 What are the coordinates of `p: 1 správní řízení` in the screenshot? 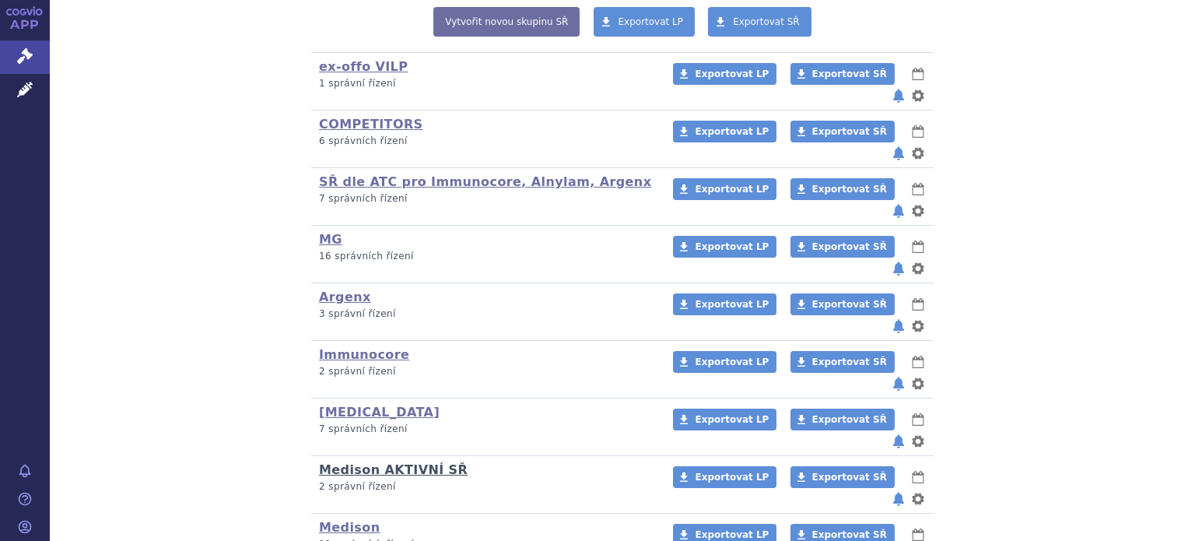 It's located at (485, 83).